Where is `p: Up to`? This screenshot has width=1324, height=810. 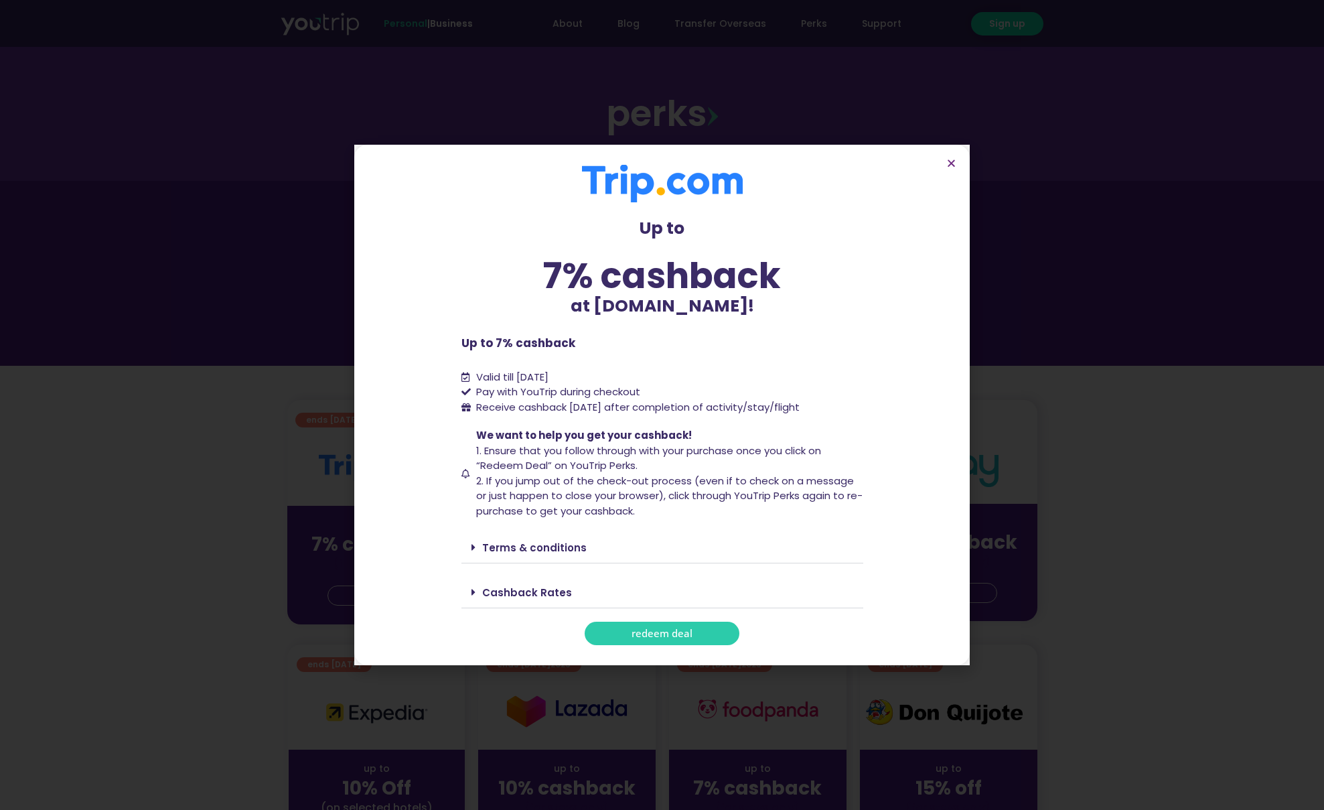
p: Up to is located at coordinates (662, 228).